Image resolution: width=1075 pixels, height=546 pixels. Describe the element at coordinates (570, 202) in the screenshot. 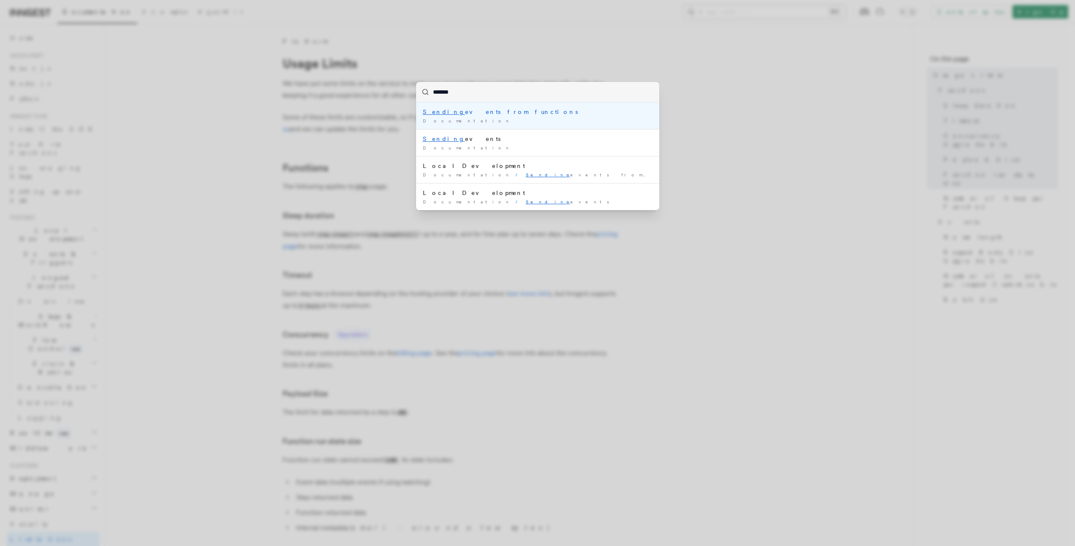

I see `span: events` at that location.